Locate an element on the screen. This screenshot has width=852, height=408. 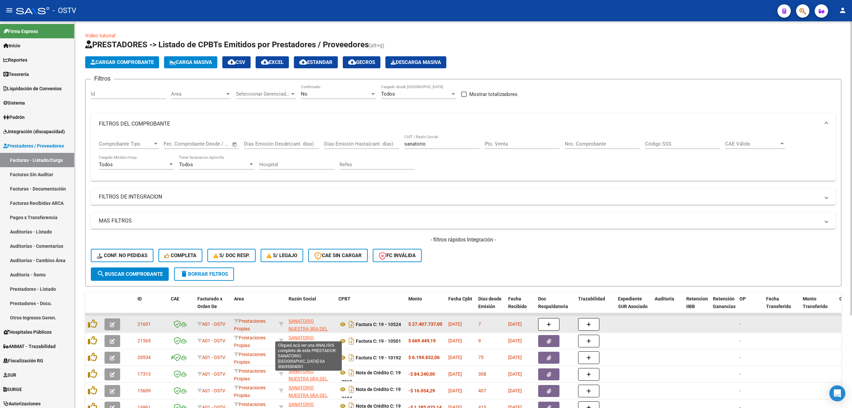
strong: Factura C: 19 - 10524 is located at coordinates (378, 324).